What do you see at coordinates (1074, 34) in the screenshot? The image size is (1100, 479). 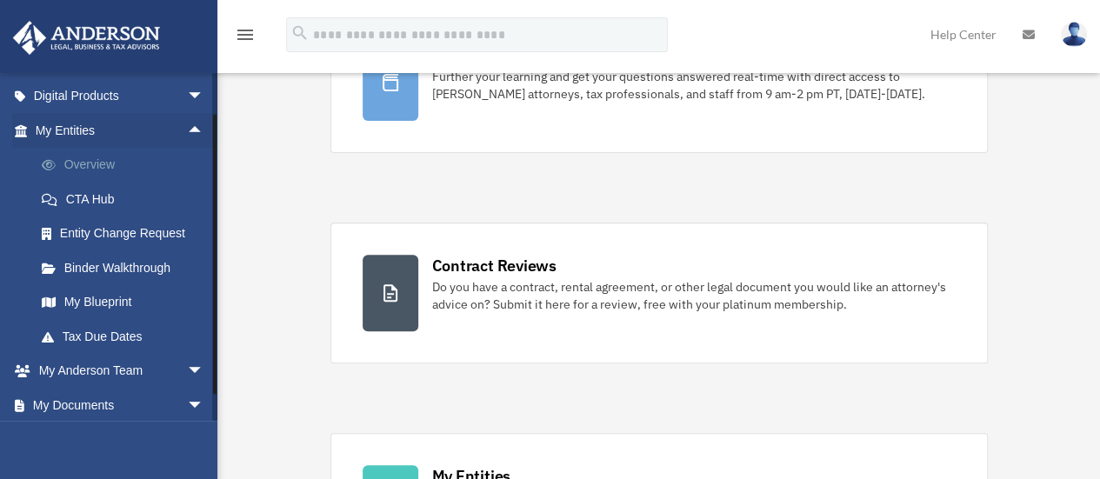 I see `img: User Pic` at bounding box center [1074, 34].